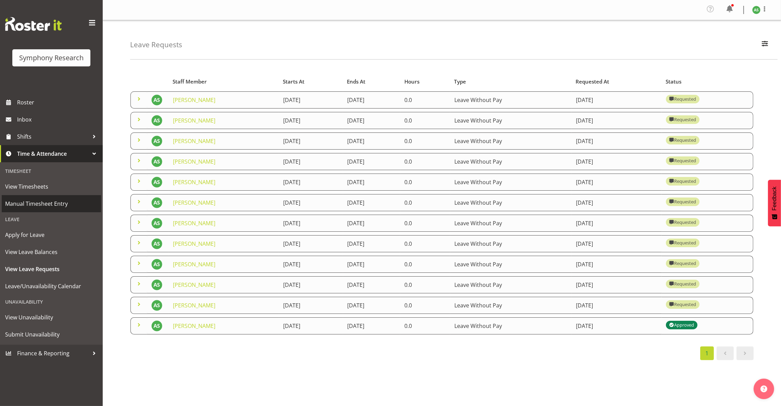 This screenshot has height=406, width=781. Describe the element at coordinates (425, 81) in the screenshot. I see `div: Hours` at that location.